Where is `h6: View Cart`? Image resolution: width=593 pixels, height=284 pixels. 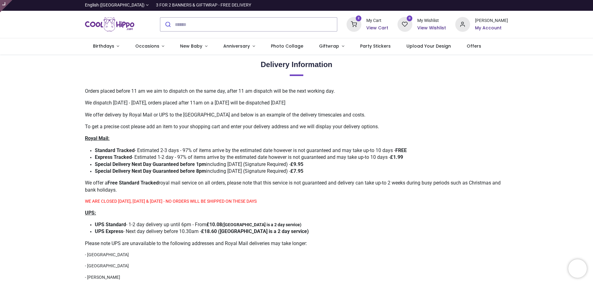 h6: View Cart is located at coordinates (377, 28).